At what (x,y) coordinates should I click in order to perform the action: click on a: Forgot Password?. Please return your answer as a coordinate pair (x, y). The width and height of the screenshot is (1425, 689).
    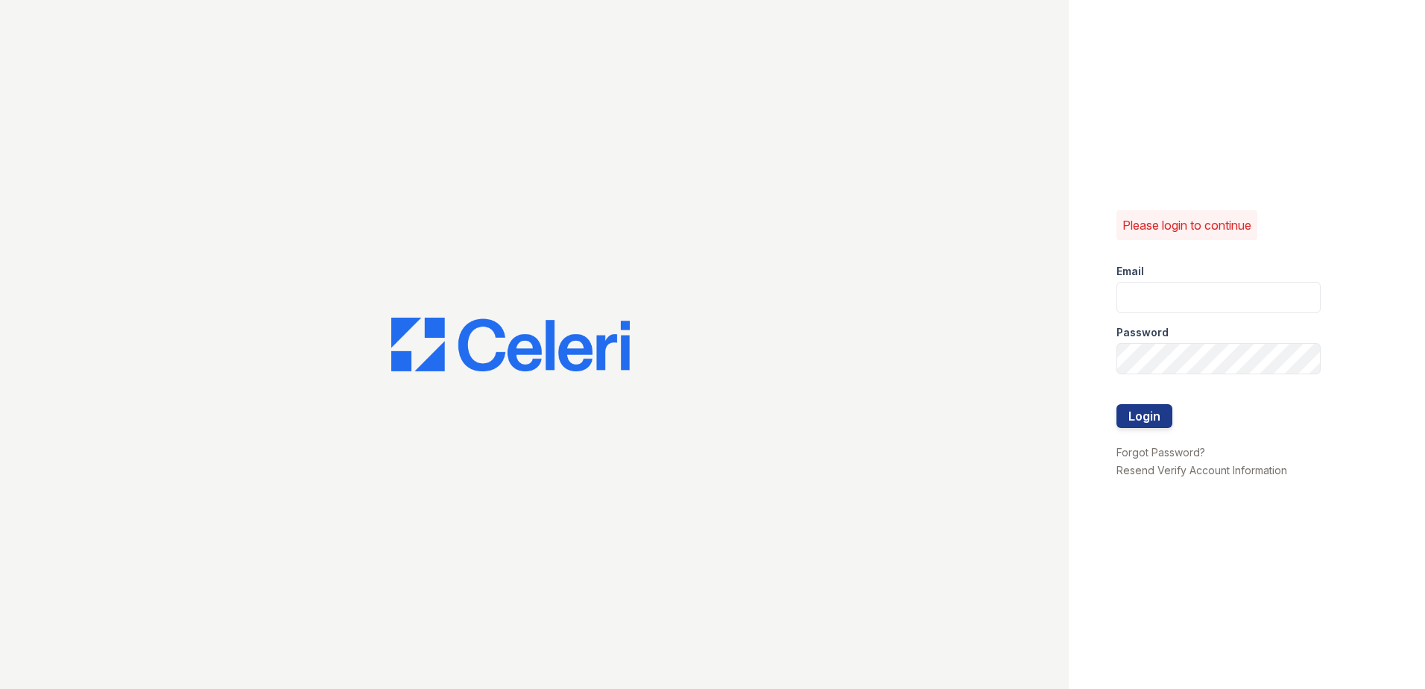
    Looking at the image, I should click on (1160, 452).